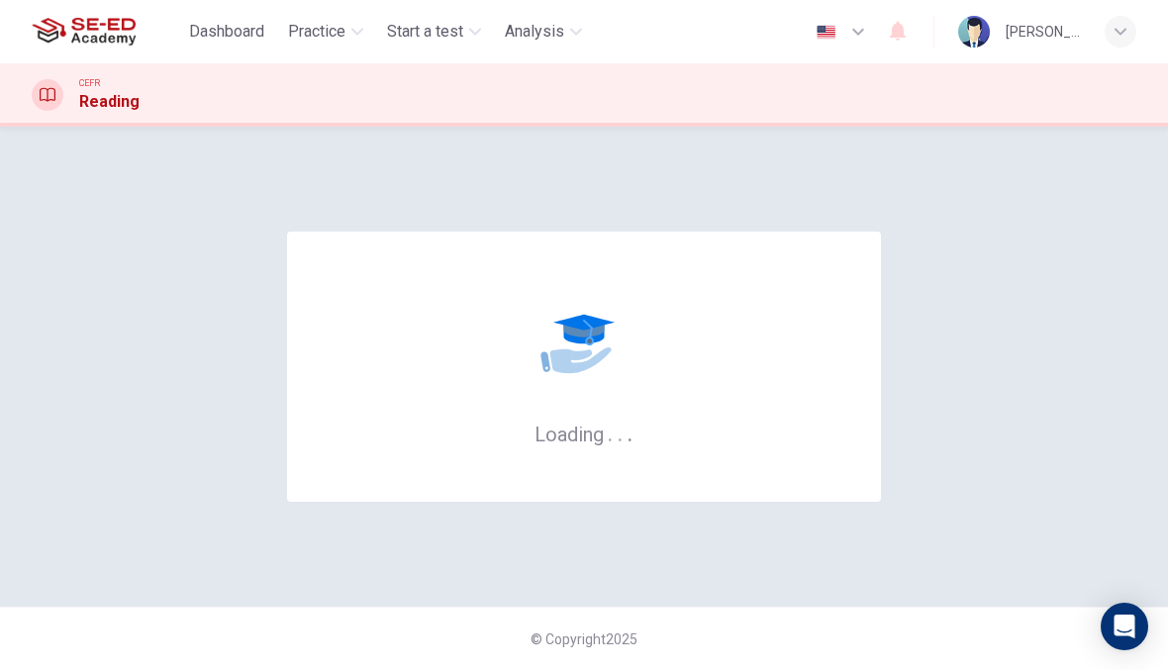 The width and height of the screenshot is (1168, 670). What do you see at coordinates (1124, 627) in the screenshot?
I see `div: Open Intercom Messenger` at bounding box center [1124, 627].